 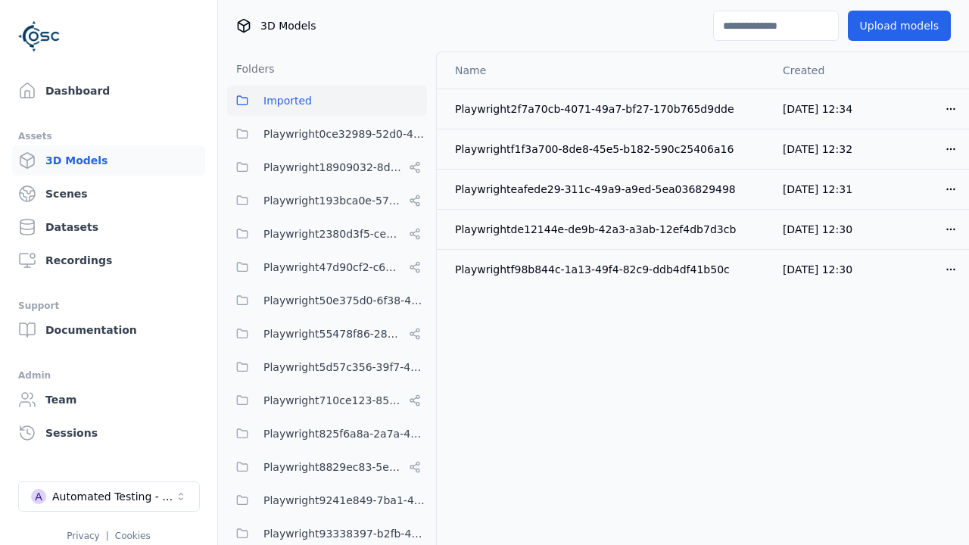 I want to click on a: Team, so click(x=108, y=400).